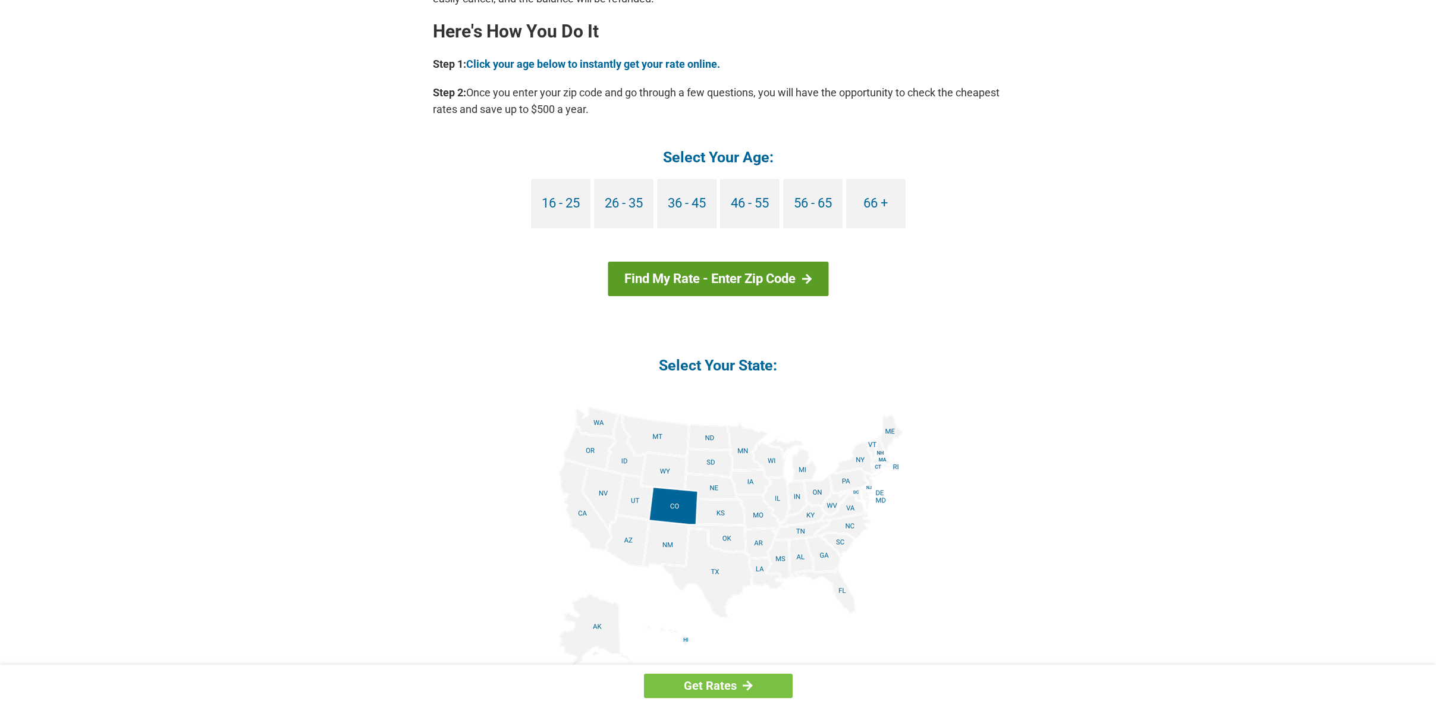 This screenshot has height=707, width=1436. Describe the element at coordinates (718, 365) in the screenshot. I see `h4: Select Your State:` at that location.